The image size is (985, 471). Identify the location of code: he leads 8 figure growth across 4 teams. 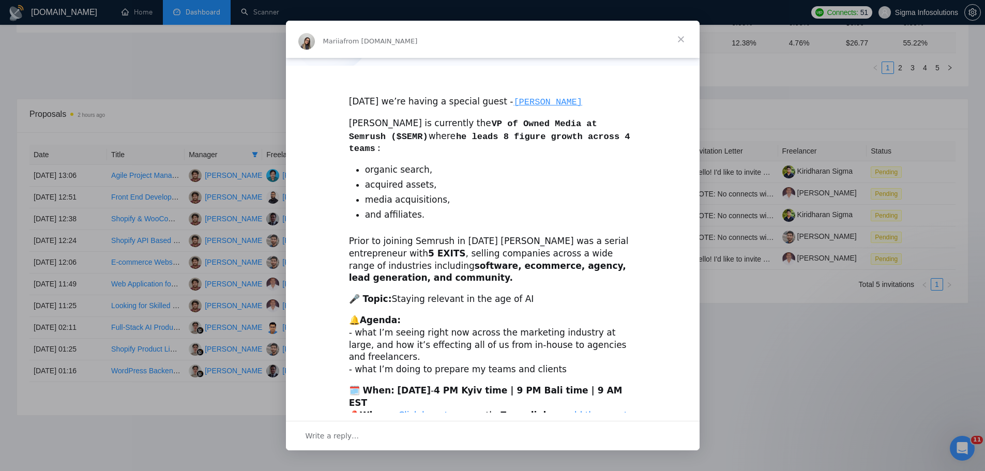
(490, 143).